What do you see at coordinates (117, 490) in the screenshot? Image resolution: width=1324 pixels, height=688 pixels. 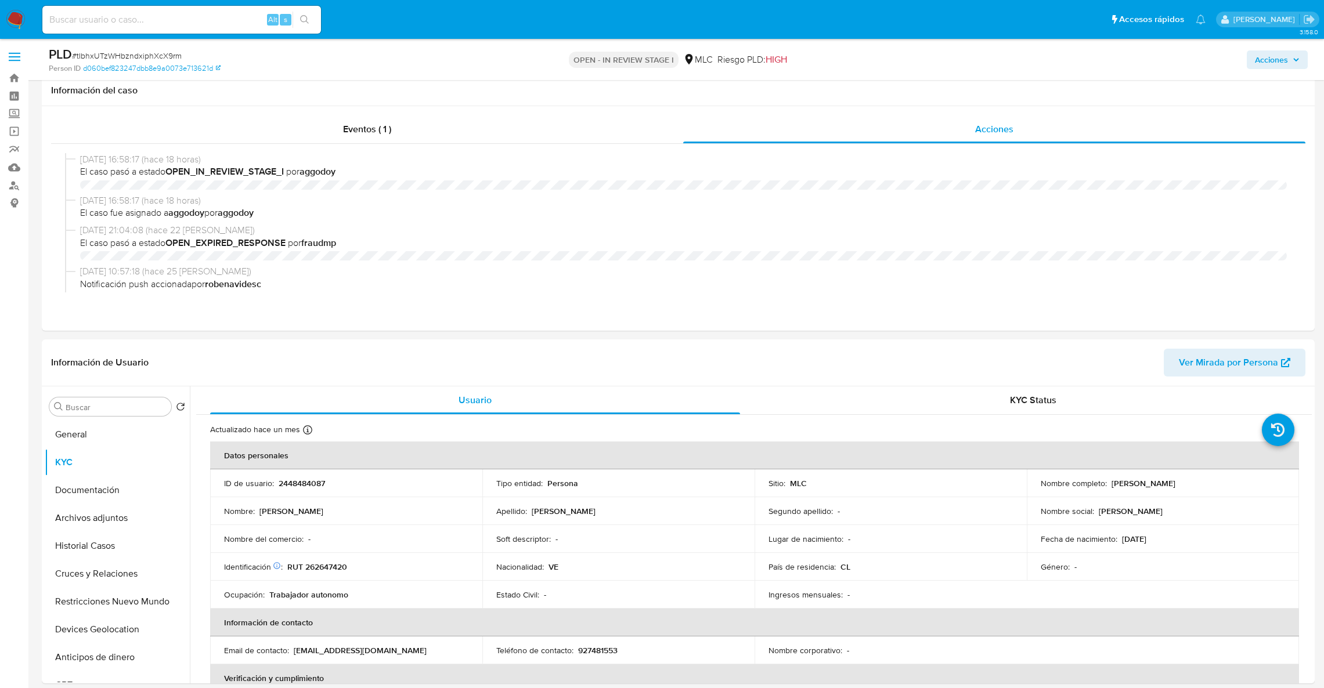 I see `button: Documentación` at bounding box center [117, 490].